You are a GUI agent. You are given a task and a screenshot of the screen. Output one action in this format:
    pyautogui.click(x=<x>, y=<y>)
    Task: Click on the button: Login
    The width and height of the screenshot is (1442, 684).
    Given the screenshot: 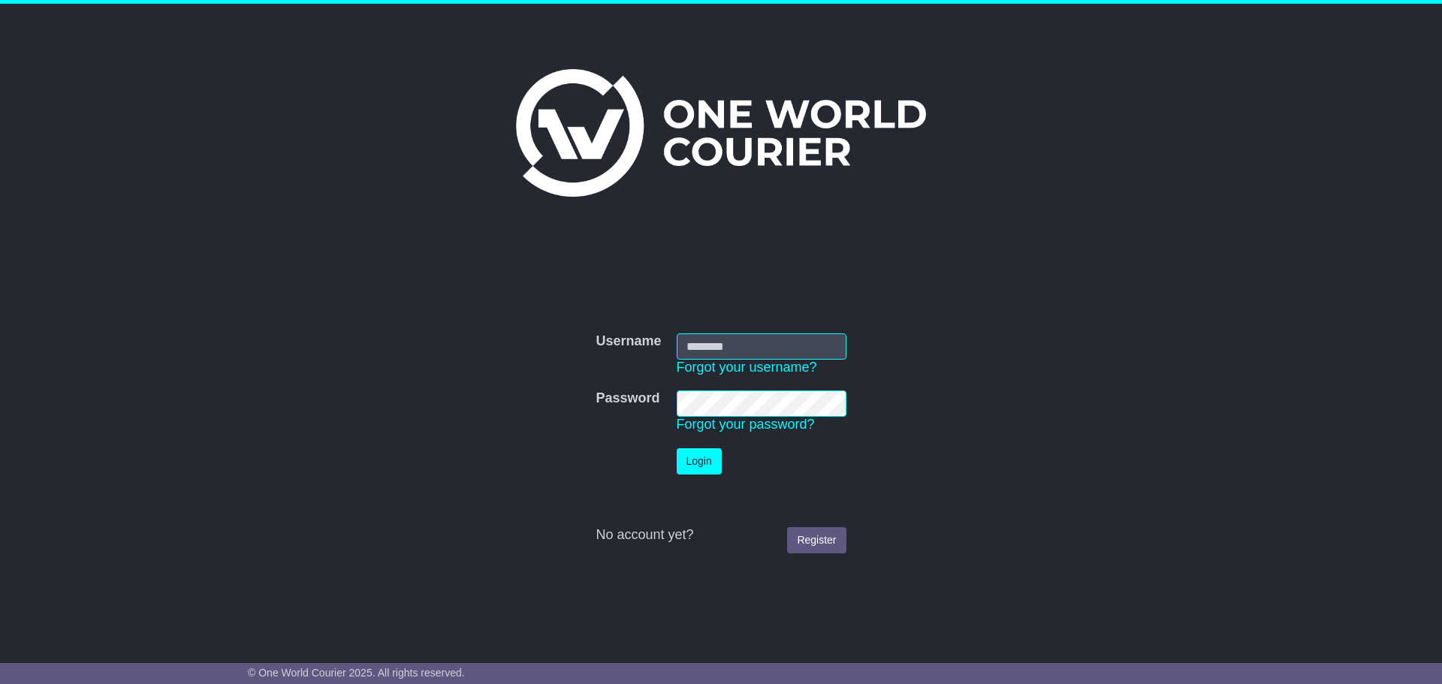 What is the action you would take?
    pyautogui.click(x=699, y=461)
    